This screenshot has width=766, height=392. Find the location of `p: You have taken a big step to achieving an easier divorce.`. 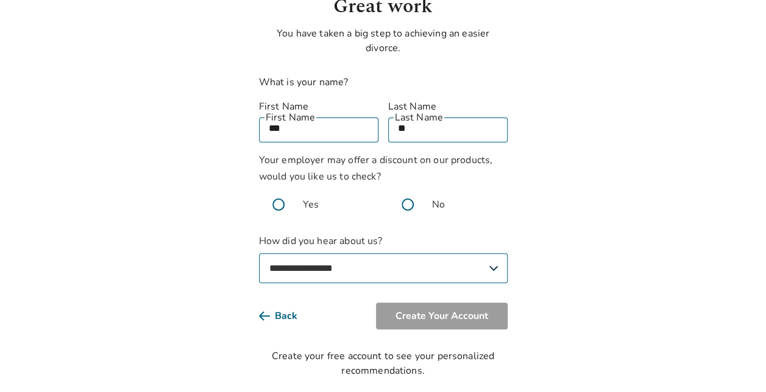

p: You have taken a big step to achieving an easier divorce. is located at coordinates (383, 41).